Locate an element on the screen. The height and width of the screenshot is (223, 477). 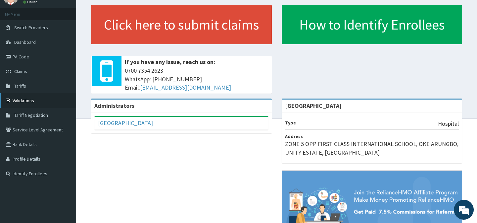
span: Tariff Negotiation is located at coordinates (31, 115).